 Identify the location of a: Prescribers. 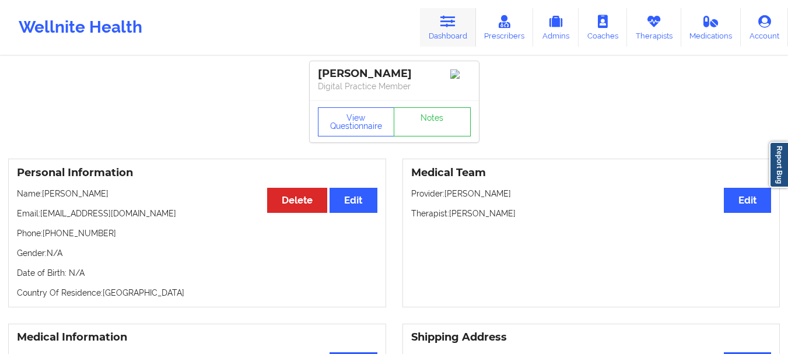
(504, 27).